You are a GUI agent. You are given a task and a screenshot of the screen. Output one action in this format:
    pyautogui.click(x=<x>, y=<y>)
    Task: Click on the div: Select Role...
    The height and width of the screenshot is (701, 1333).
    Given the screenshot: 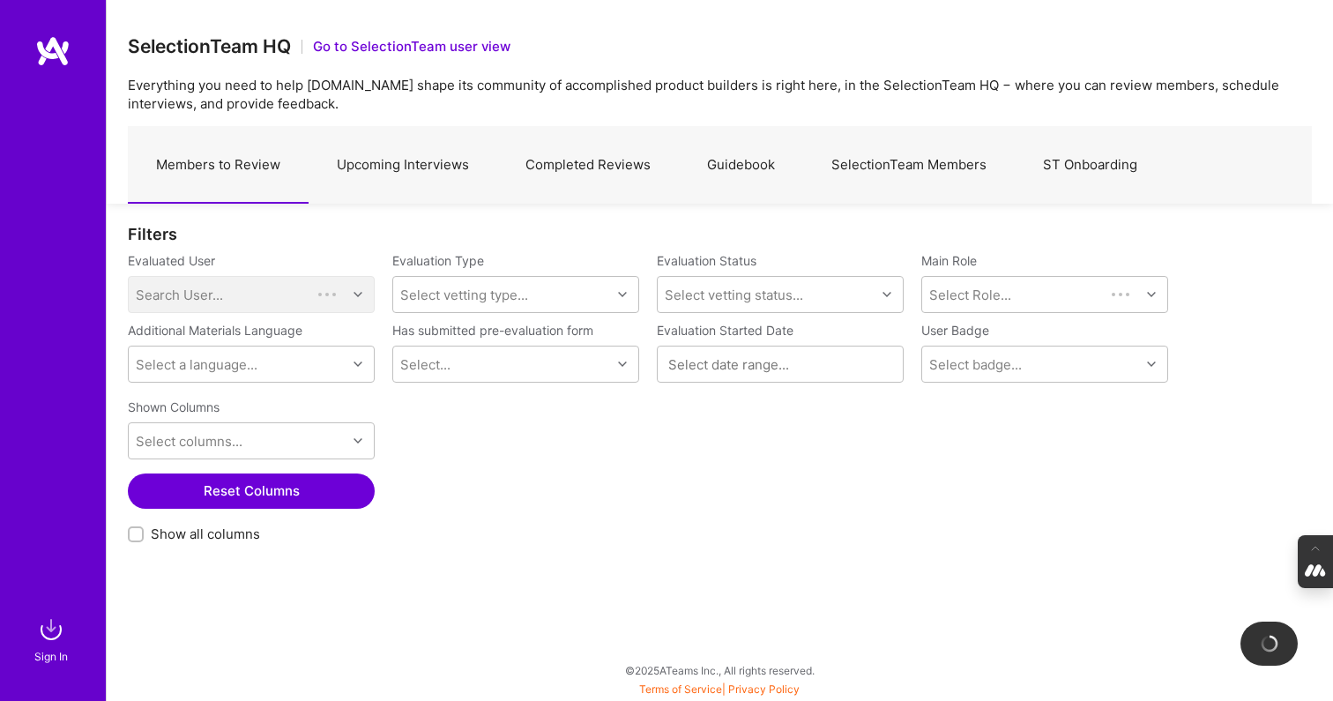 What is the action you would take?
    pyautogui.click(x=970, y=295)
    